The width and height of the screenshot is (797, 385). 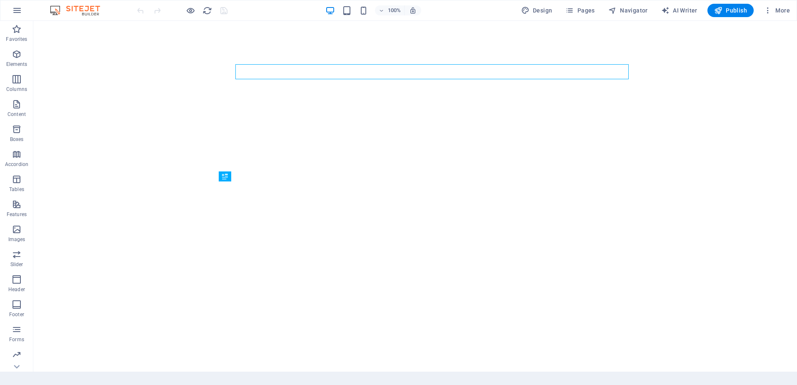 I want to click on p: Marketing, so click(x=16, y=364).